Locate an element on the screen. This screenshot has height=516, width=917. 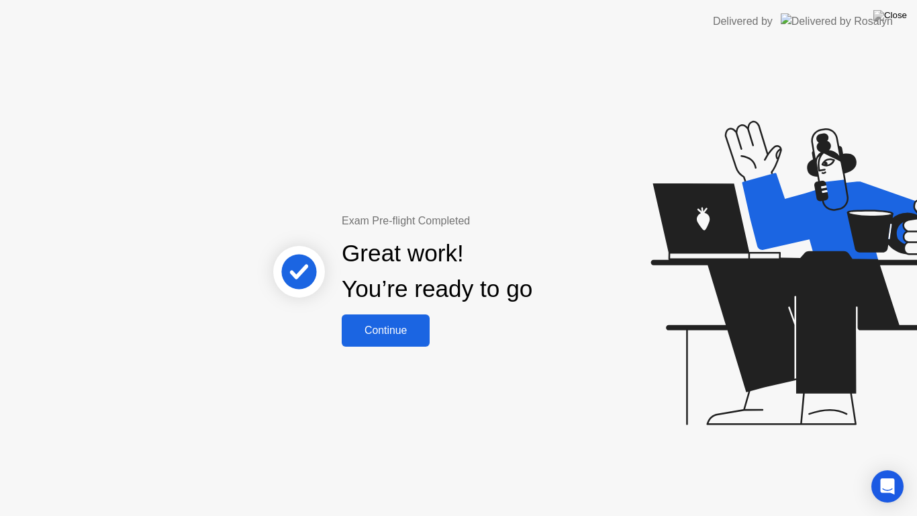
img: Close is located at coordinates (890, 15).